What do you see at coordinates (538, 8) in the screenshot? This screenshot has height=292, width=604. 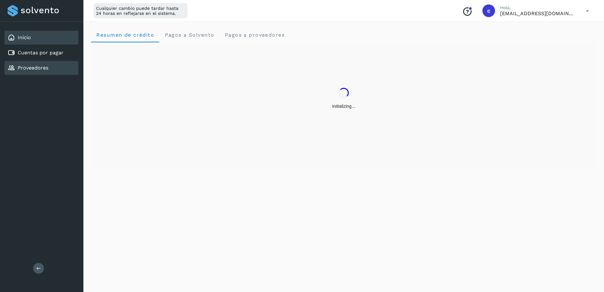 I see `p: Hola,` at bounding box center [538, 8].